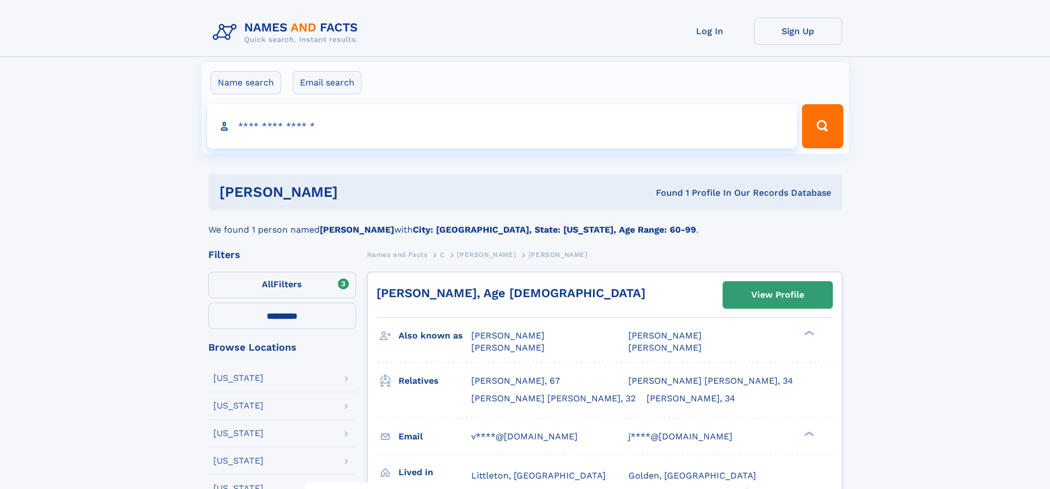 The width and height of the screenshot is (1050, 489). What do you see at coordinates (282, 347) in the screenshot?
I see `div: Browse Locations` at bounding box center [282, 347].